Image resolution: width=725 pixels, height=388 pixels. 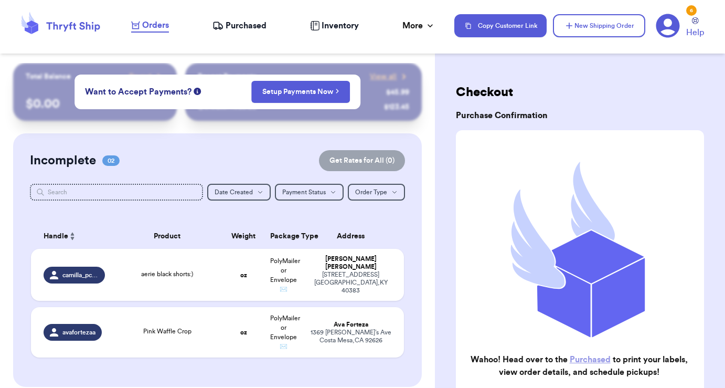 What do you see at coordinates (95, 104) in the screenshot?
I see `p: $ 0.00` at bounding box center [95, 104].